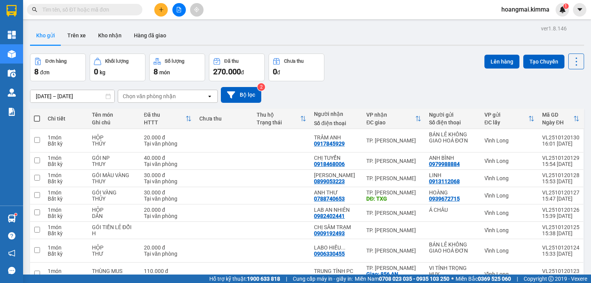  What do you see at coordinates (12, 235) in the screenshot?
I see `span: question-circle` at bounding box center [12, 235].